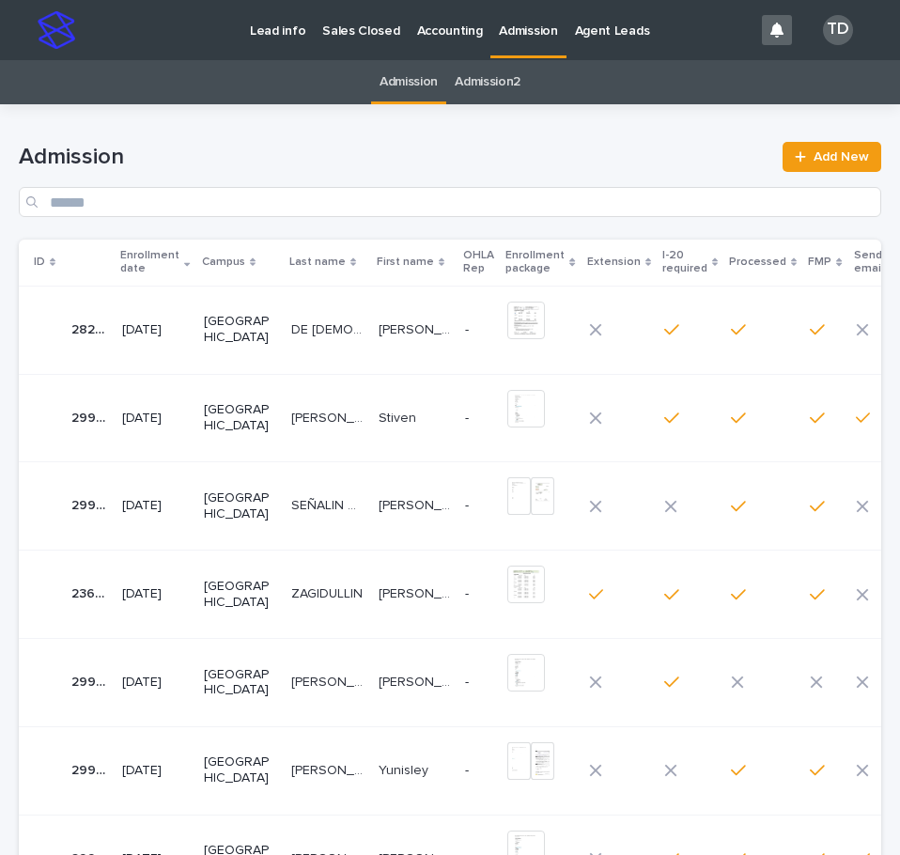 This screenshot has width=900, height=855. Describe the element at coordinates (840, 157) in the screenshot. I see `span: Add New` at that location.